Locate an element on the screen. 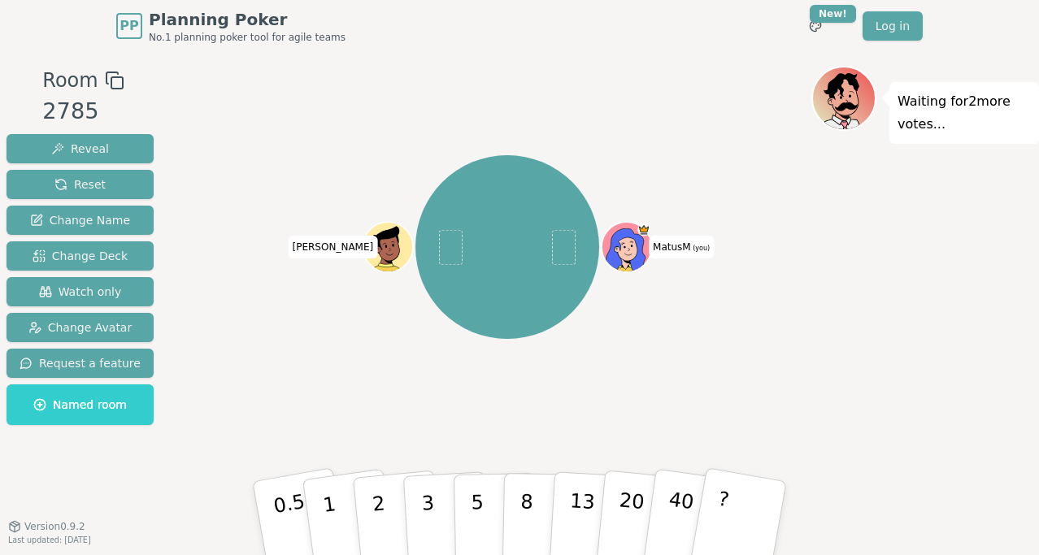 This screenshot has width=1039, height=555. span: Reset is located at coordinates (80, 185).